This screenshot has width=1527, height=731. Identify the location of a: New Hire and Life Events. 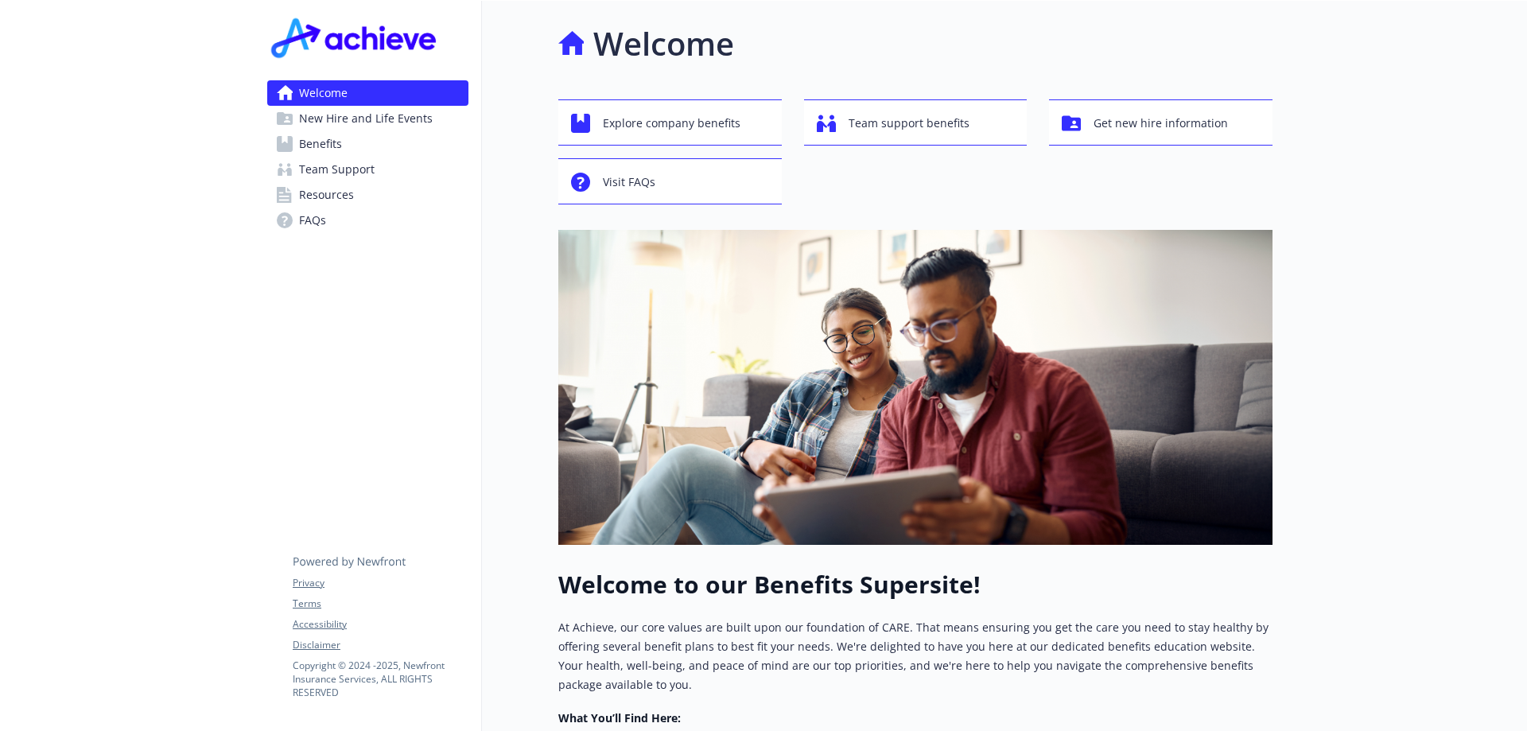
(367, 118).